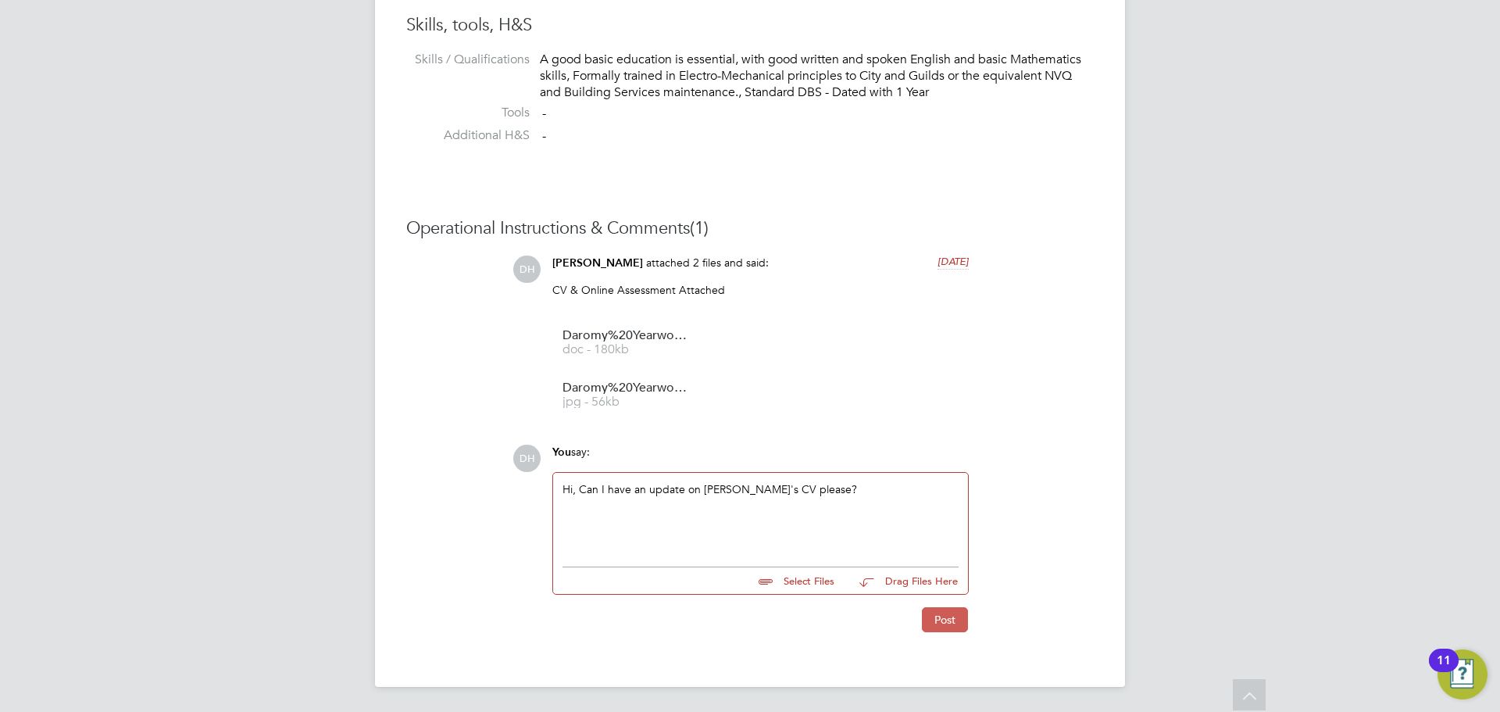  I want to click on div: say:, so click(760, 458).